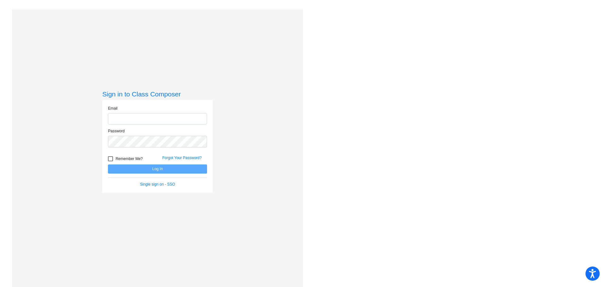 The height and width of the screenshot is (287, 606). I want to click on span: Remember Me?, so click(129, 159).